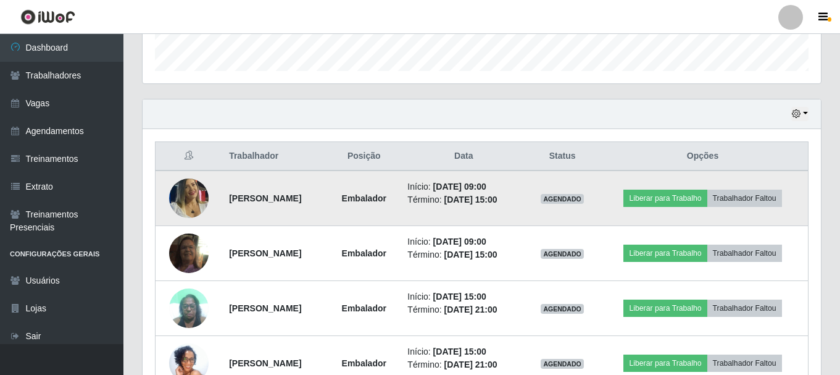 The height and width of the screenshot is (375, 840). Describe the element at coordinates (703, 156) in the screenshot. I see `th: Opções` at that location.